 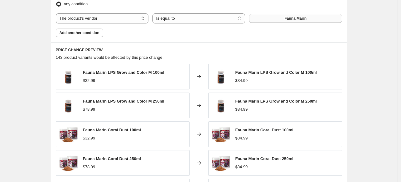 I want to click on button: Fauna Marin, so click(x=296, y=18).